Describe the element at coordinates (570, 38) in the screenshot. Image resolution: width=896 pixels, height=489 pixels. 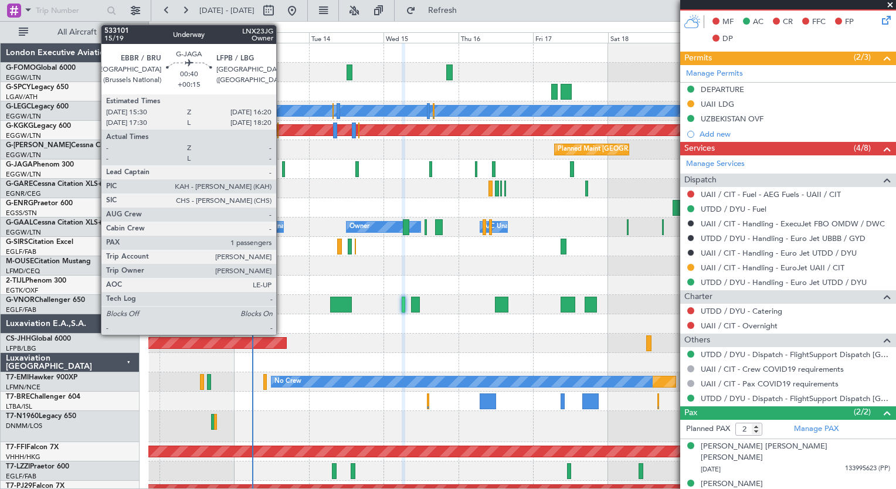
I see `div: Fri 17` at that location.